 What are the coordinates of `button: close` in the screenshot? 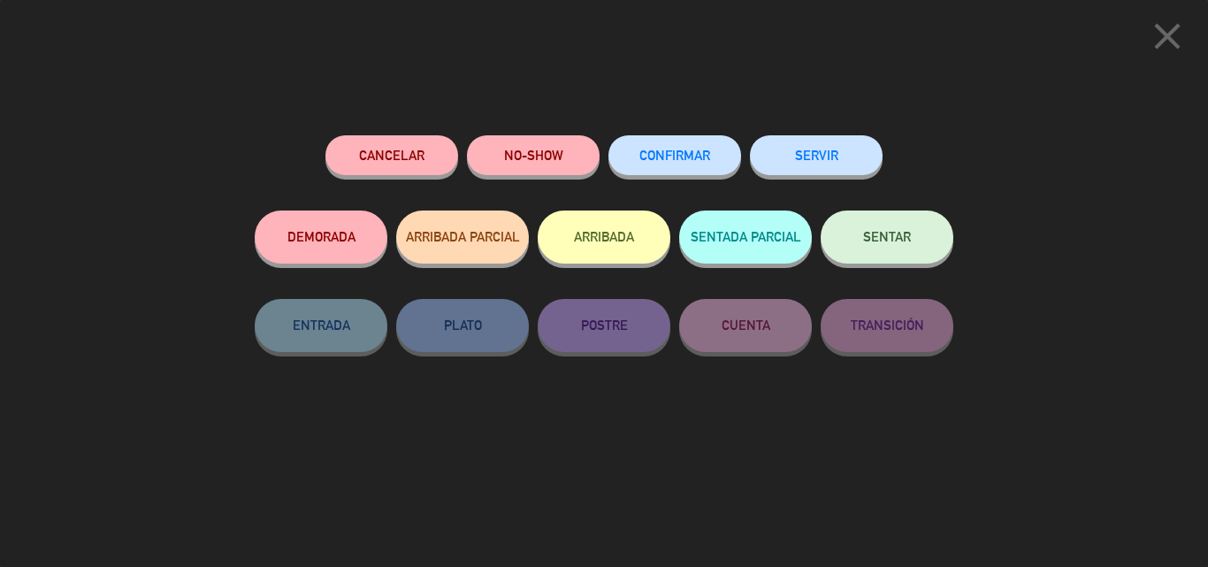 It's located at (1168, 39).